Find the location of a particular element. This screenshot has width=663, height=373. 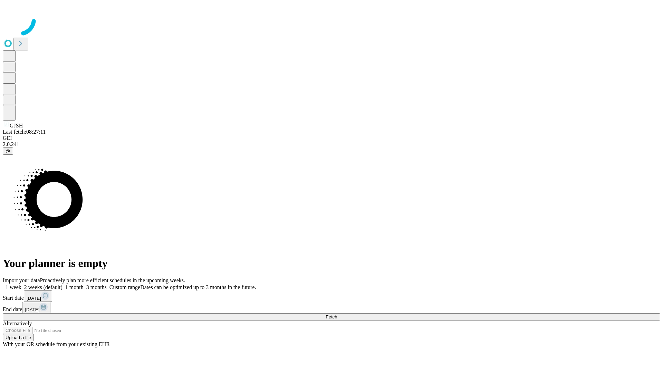

span: 1 month is located at coordinates (74, 287).